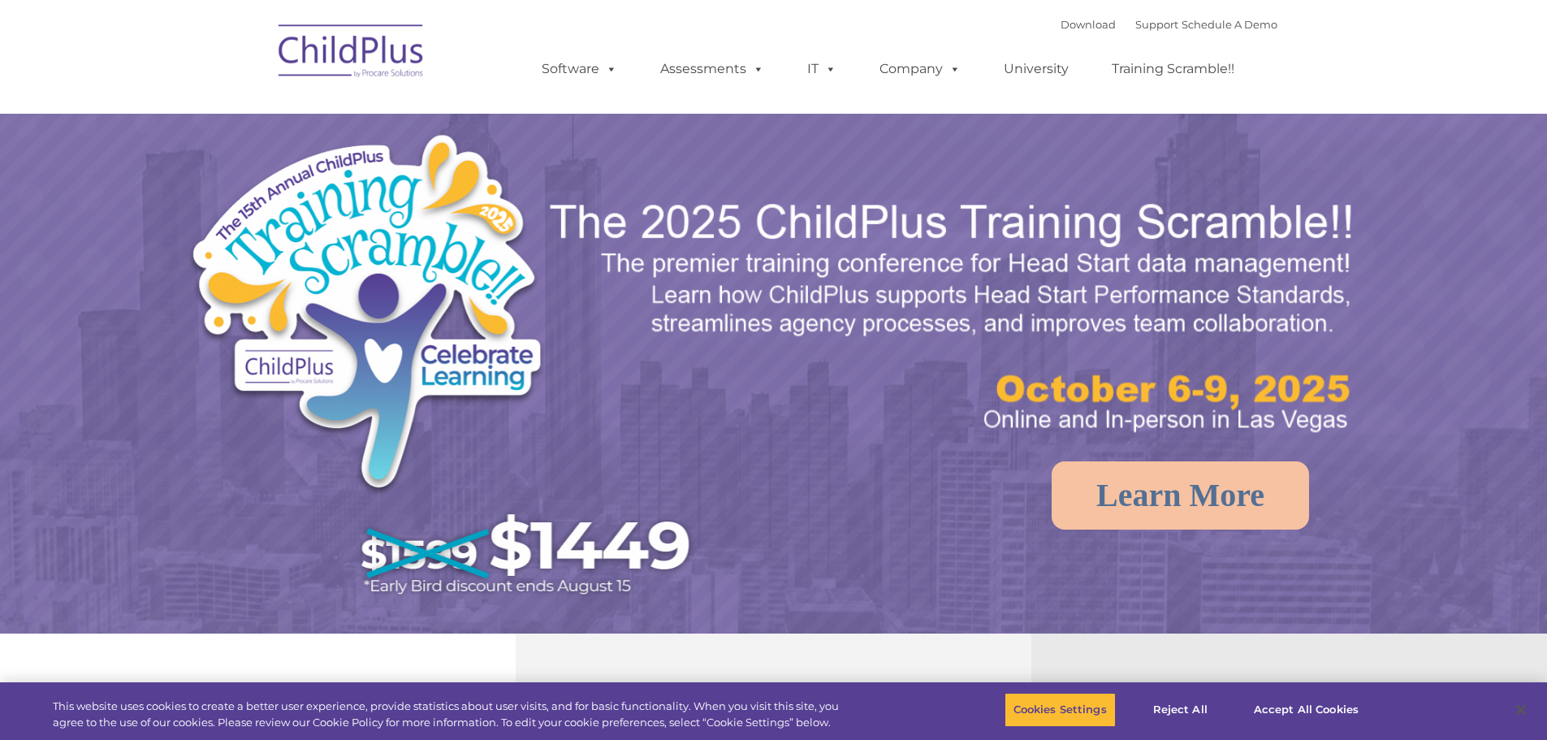 The image size is (1547, 740). What do you see at coordinates (1060, 710) in the screenshot?
I see `button: Cookies Settings` at bounding box center [1060, 710].